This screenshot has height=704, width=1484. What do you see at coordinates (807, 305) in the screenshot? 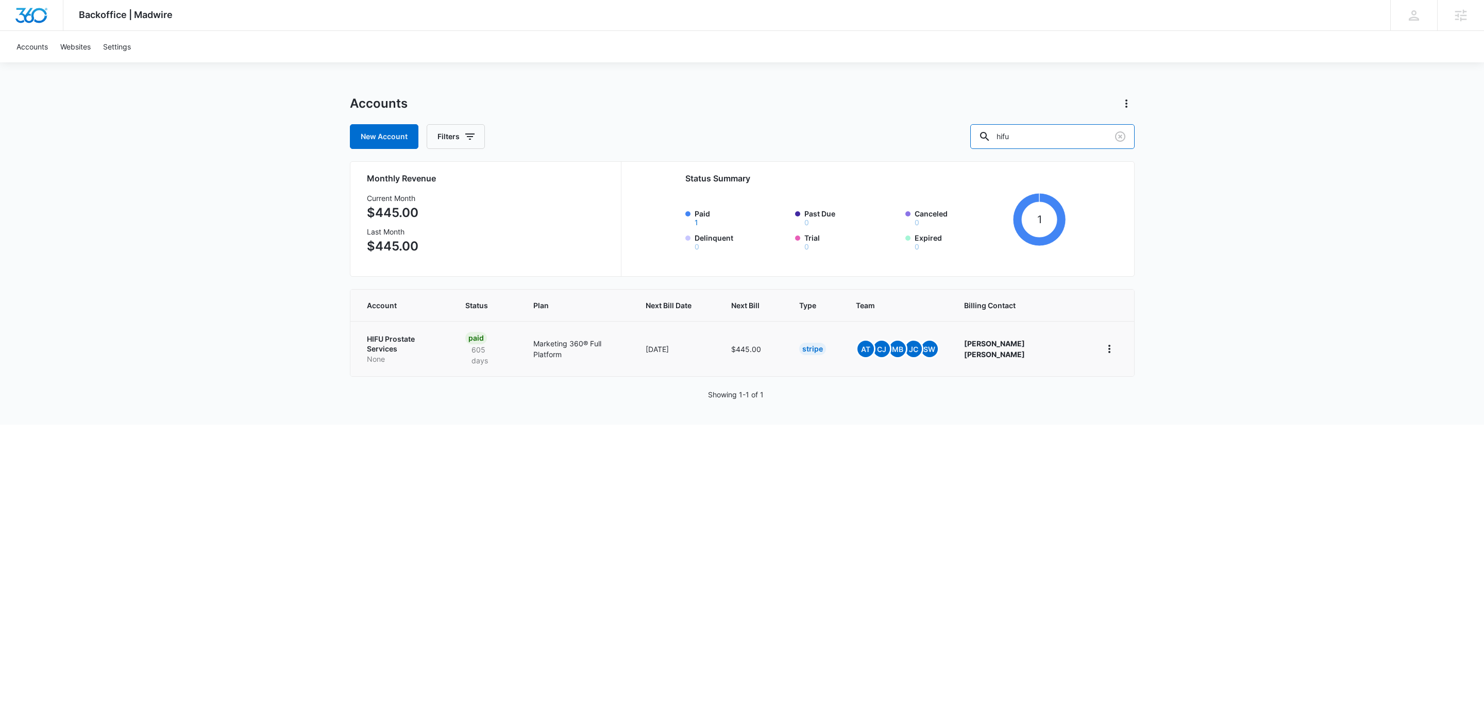
I see `span: Type` at bounding box center [807, 305].